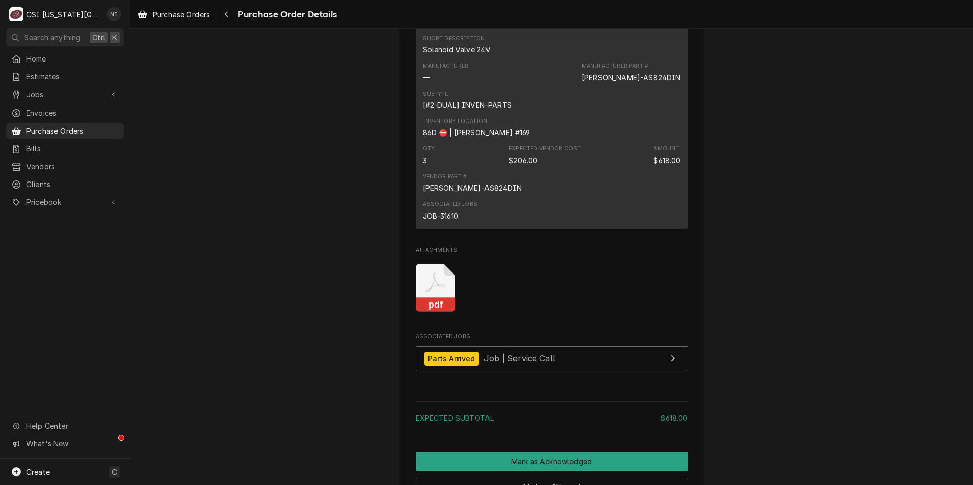  Describe the element at coordinates (65, 94) in the screenshot. I see `span: Jobs` at that location.